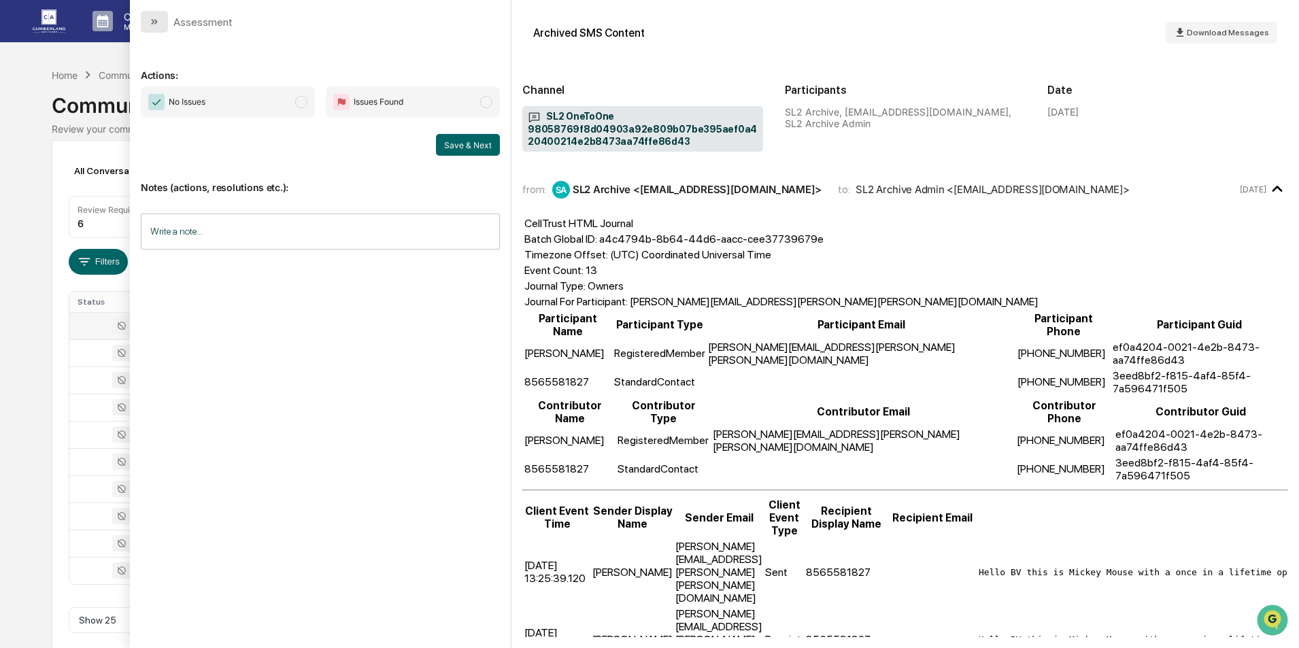 This screenshot has height=648, width=1299. Describe the element at coordinates (569, 412) in the screenshot. I see `th: Contributor Name` at that location.